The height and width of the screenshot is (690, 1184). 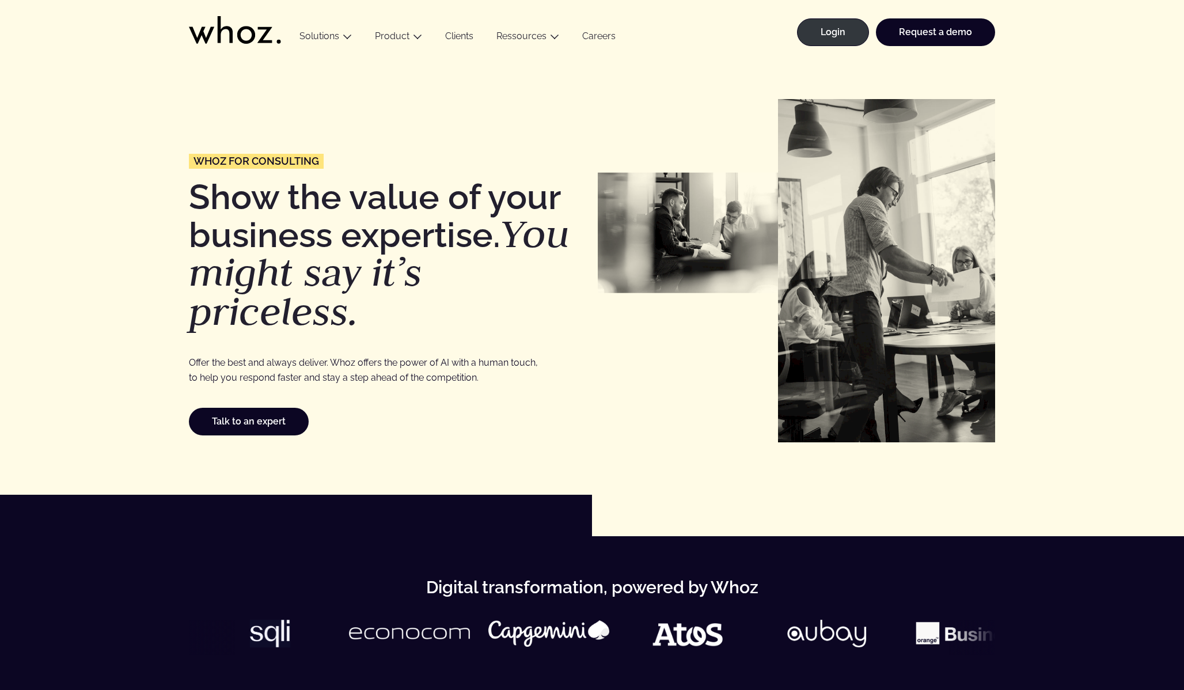 I want to click on a: Product, so click(x=392, y=36).